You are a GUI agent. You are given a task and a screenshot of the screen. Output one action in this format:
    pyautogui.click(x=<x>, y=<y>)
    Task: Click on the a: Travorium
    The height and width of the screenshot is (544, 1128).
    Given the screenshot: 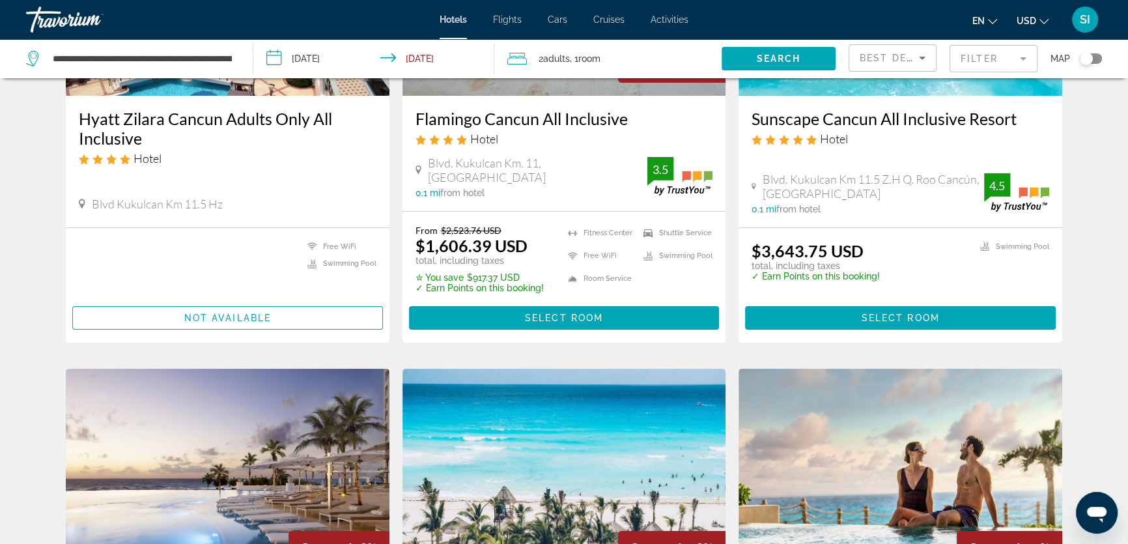 What is the action you would take?
    pyautogui.click(x=91, y=20)
    